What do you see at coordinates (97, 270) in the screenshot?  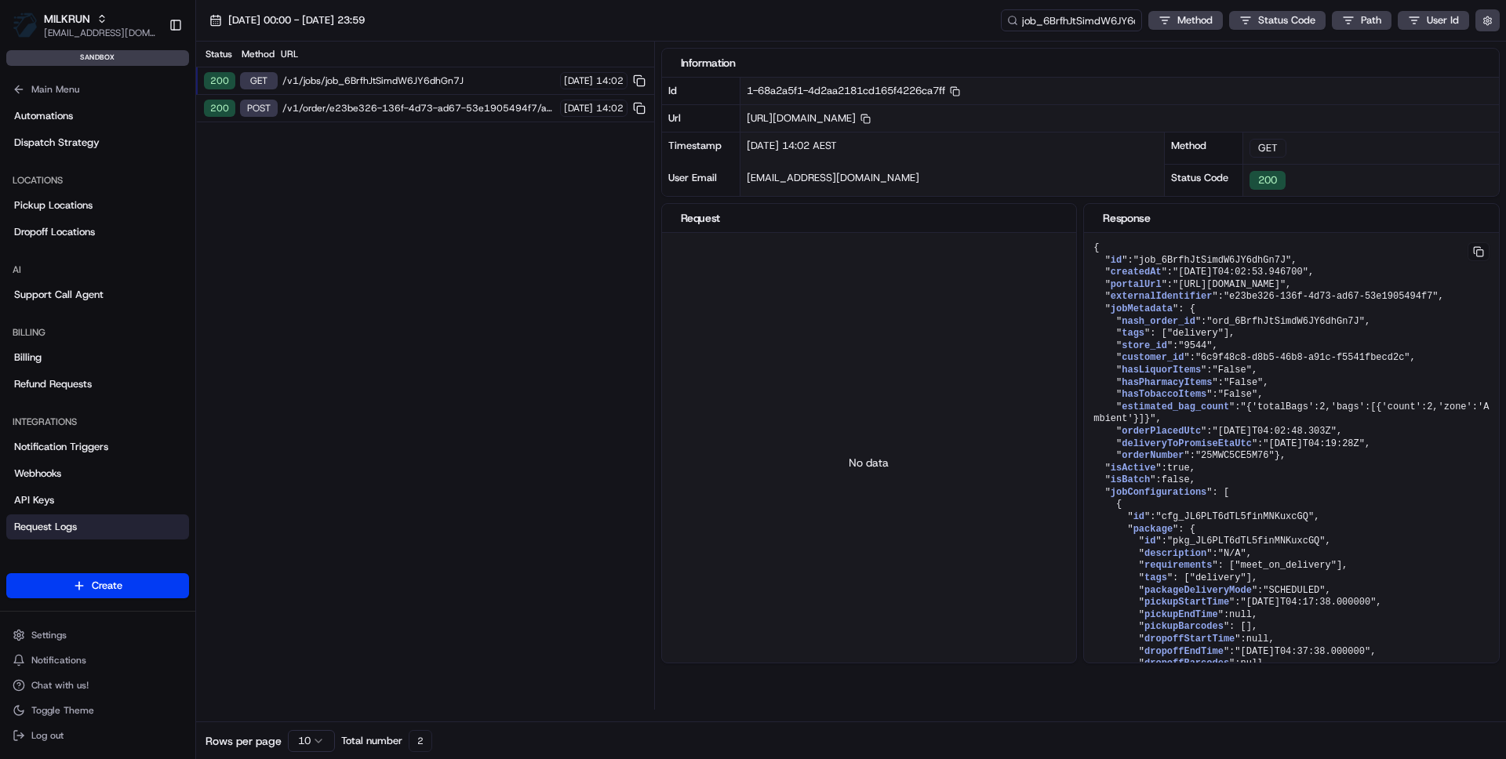 I see `div: AI` at bounding box center [97, 270].